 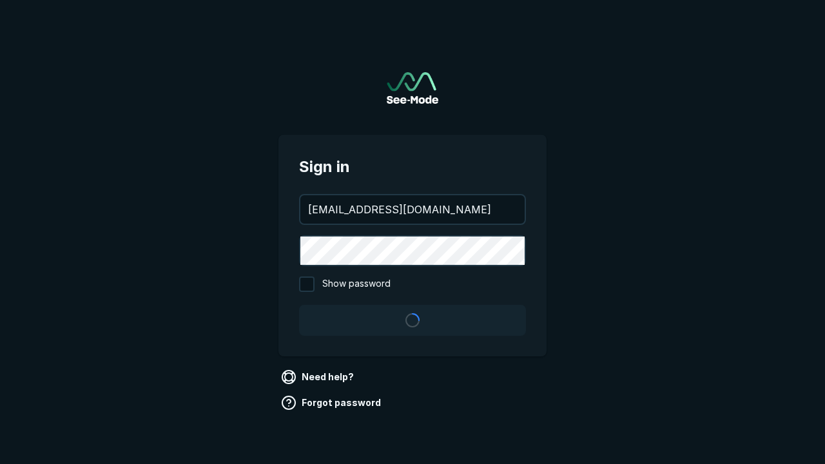 I want to click on input: your@email.com, so click(x=412, y=209).